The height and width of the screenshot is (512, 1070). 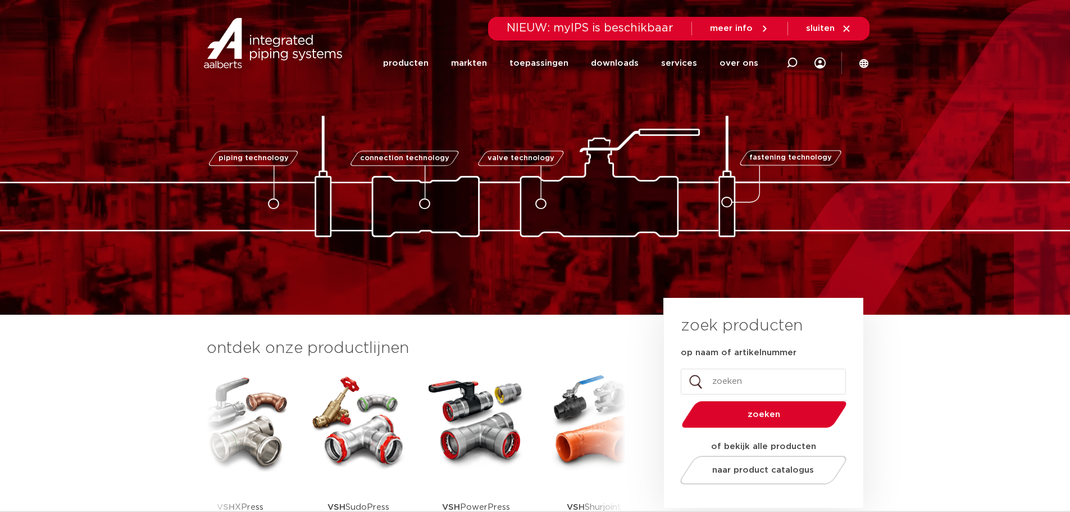 I want to click on span: meer info, so click(x=731, y=28).